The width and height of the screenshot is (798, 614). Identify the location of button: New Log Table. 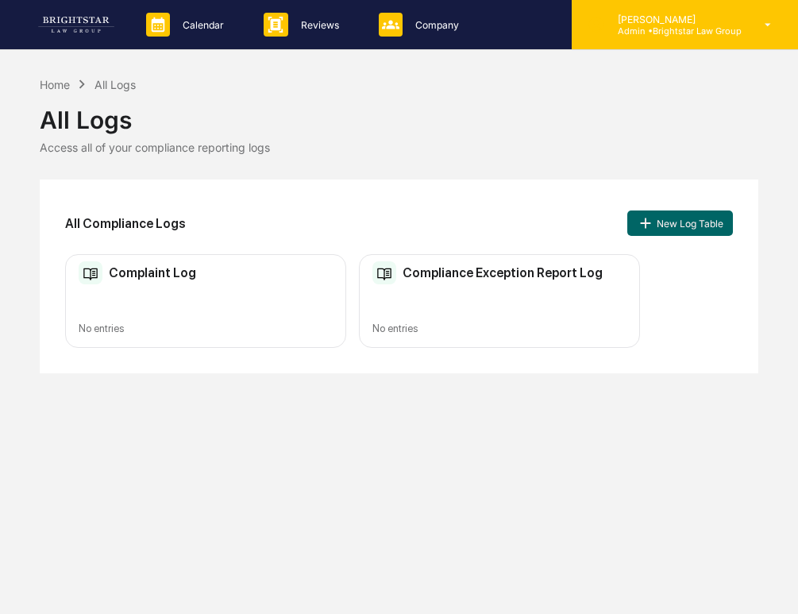
(680, 223).